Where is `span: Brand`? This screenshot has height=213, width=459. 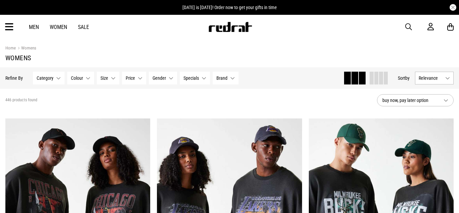
span: Brand is located at coordinates (222, 78).